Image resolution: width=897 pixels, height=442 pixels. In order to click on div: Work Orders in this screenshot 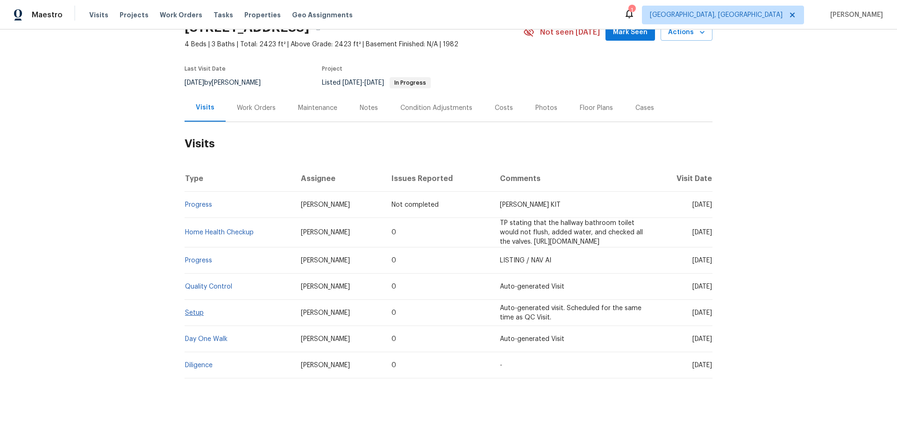, I will do `click(256, 108)`.